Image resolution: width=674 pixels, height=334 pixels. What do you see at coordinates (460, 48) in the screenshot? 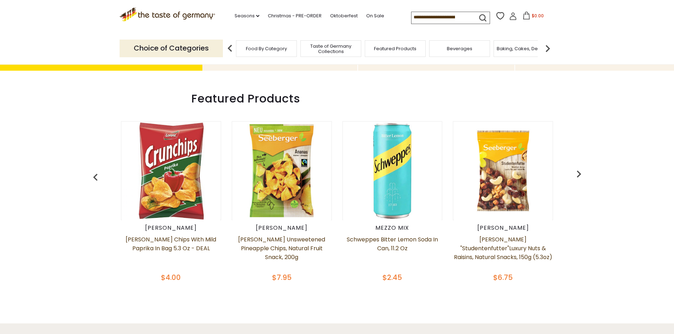
I see `span: Beverages` at bounding box center [460, 48].